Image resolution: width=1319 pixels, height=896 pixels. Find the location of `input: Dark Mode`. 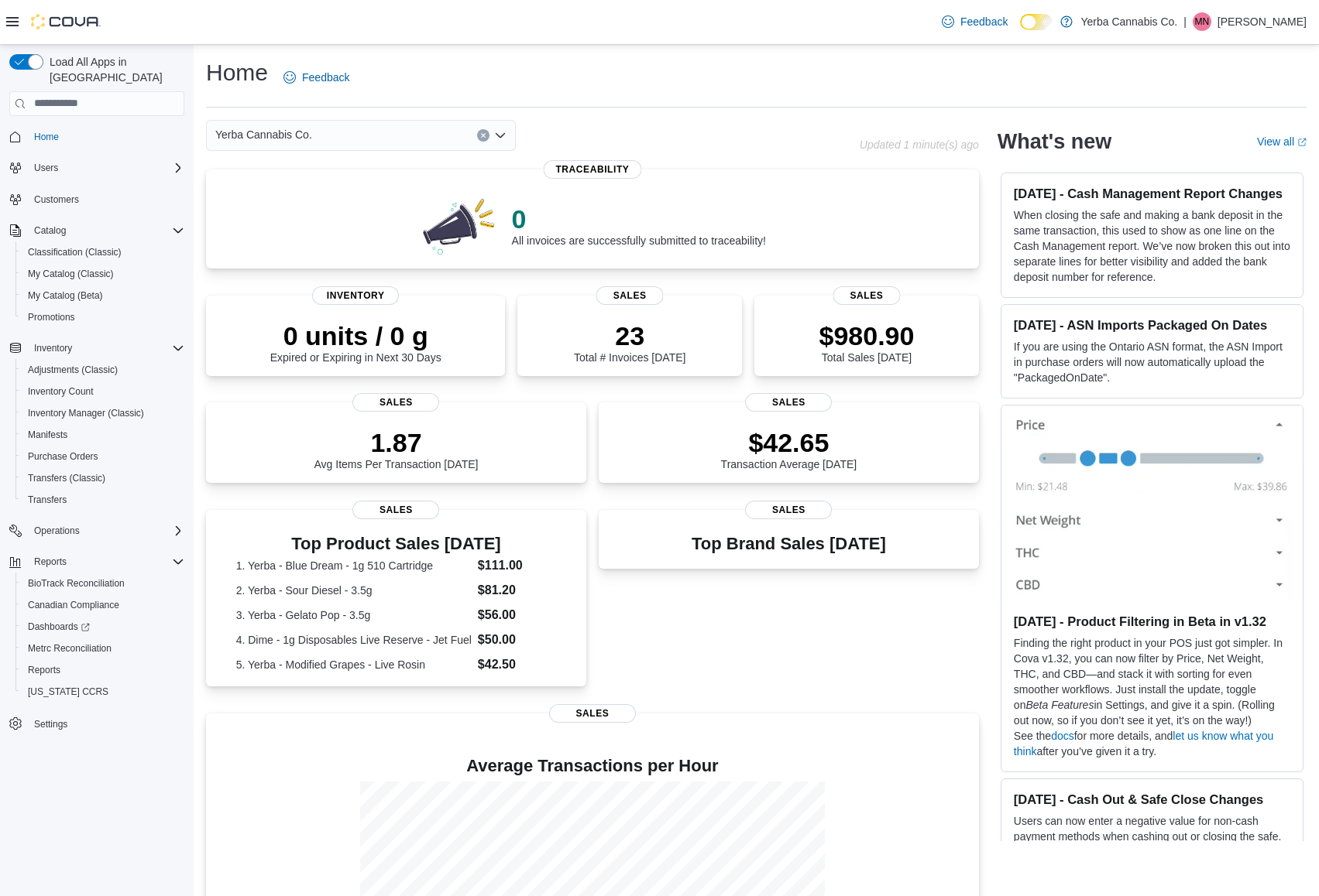

input: Dark Mode is located at coordinates (1037, 22).